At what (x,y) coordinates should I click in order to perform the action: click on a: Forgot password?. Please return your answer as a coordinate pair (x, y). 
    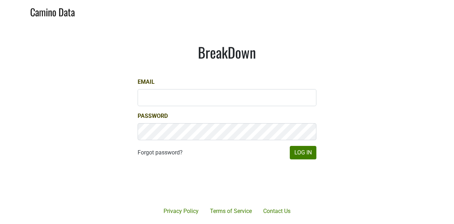
    Looking at the image, I should click on (160, 153).